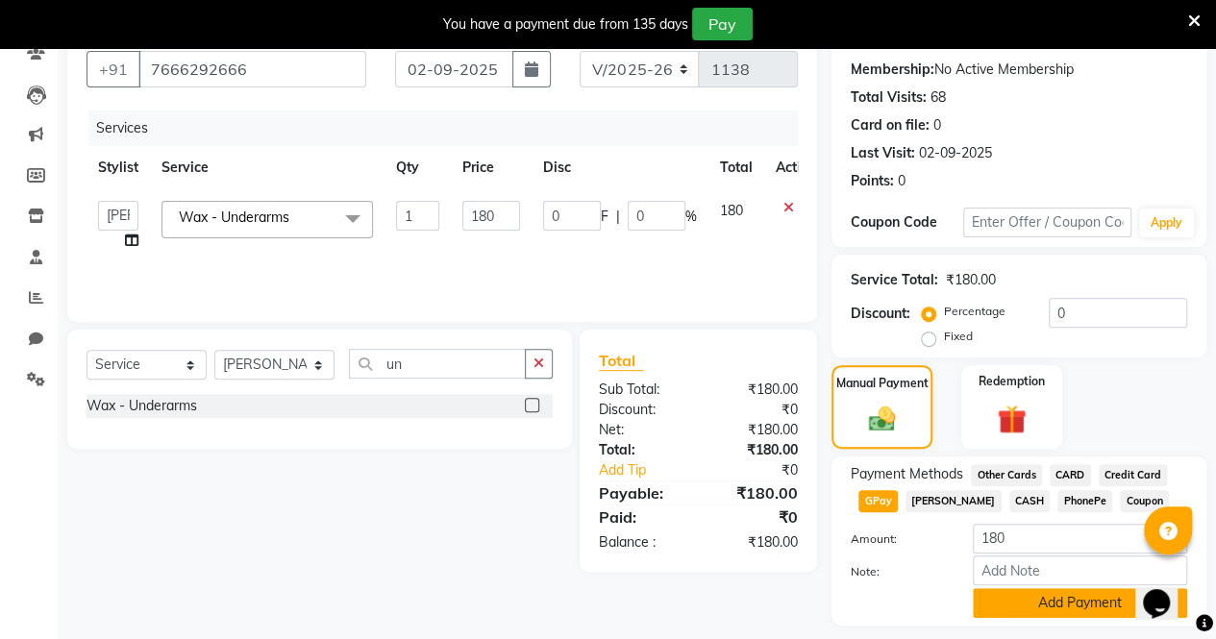 The width and height of the screenshot is (1216, 639). I want to click on span: Wax - Underarms, so click(234, 217).